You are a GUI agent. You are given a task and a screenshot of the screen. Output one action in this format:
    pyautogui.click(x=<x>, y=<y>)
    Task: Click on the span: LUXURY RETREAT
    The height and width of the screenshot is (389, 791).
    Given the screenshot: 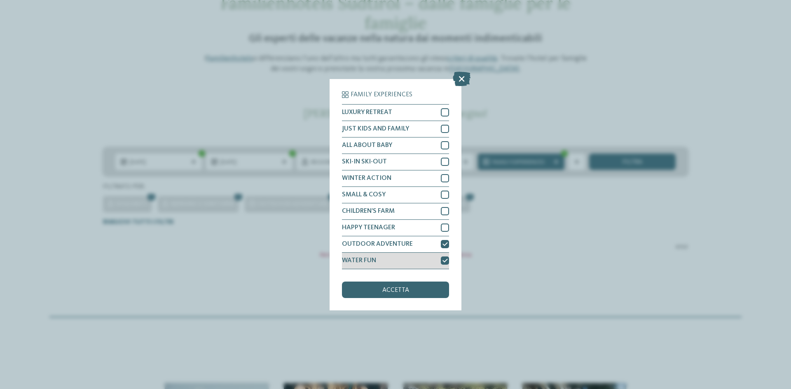 What is the action you would take?
    pyautogui.click(x=367, y=112)
    